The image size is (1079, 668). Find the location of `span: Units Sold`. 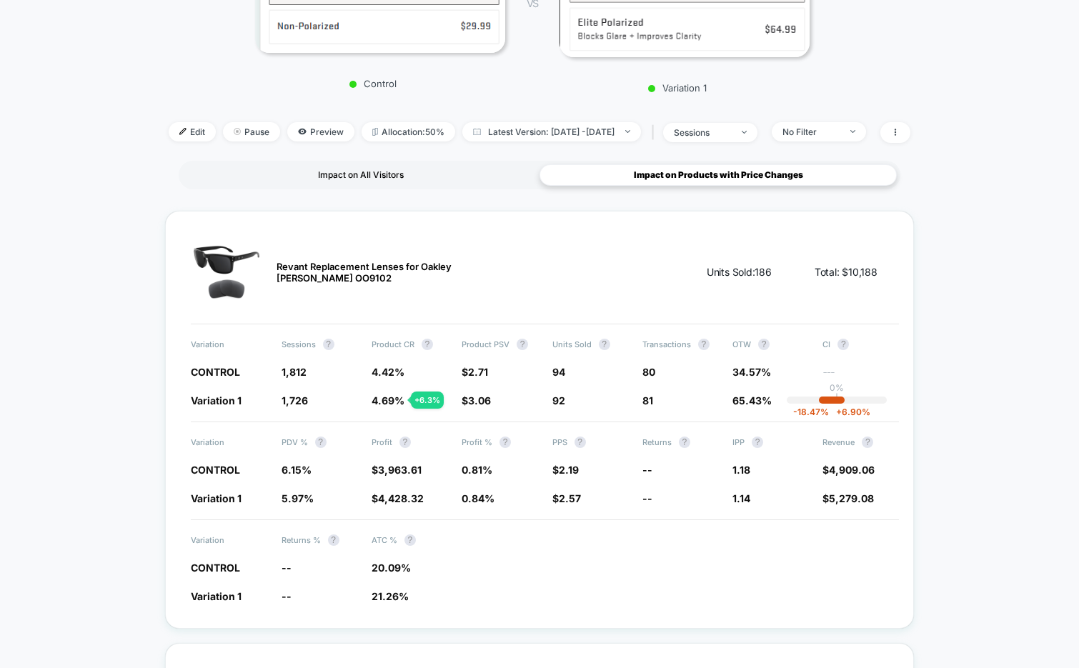

span: Units Sold is located at coordinates (590, 345).